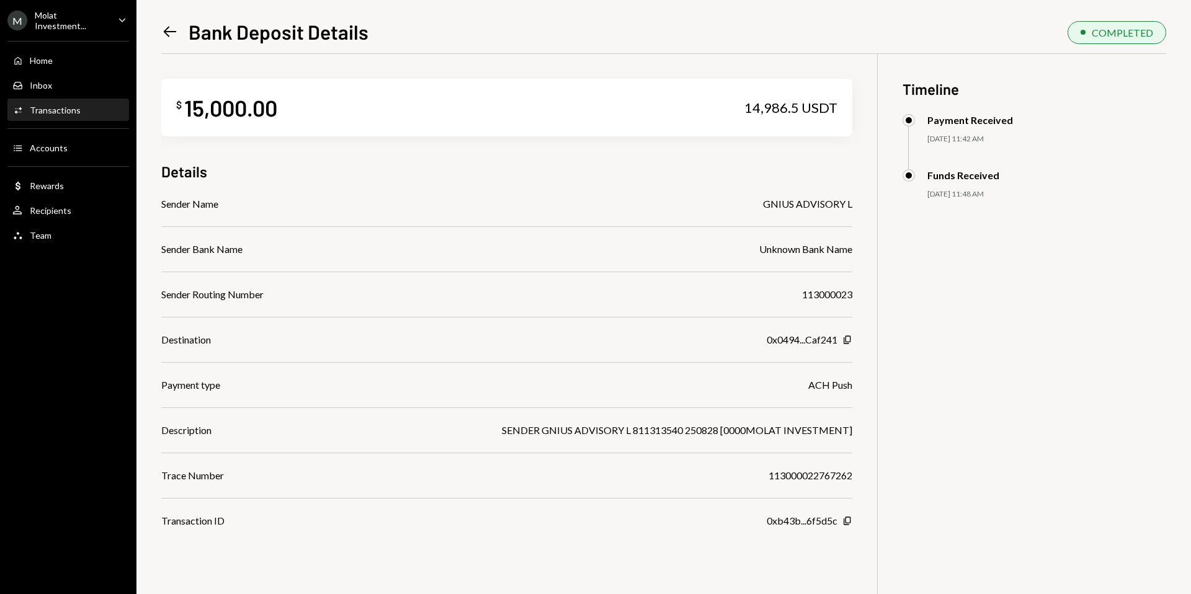 This screenshot has width=1191, height=594. What do you see at coordinates (68, 85) in the screenshot?
I see `a: Inbox` at bounding box center [68, 85].